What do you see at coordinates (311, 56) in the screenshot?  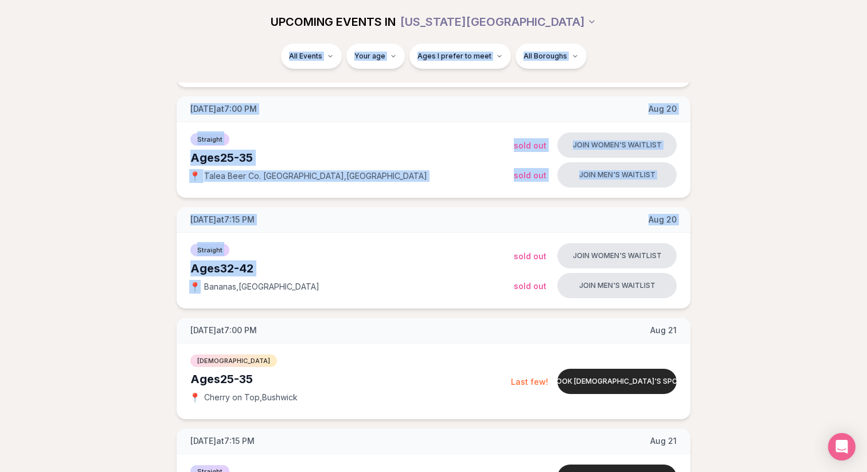 I see `button: All Events` at bounding box center [311, 56].